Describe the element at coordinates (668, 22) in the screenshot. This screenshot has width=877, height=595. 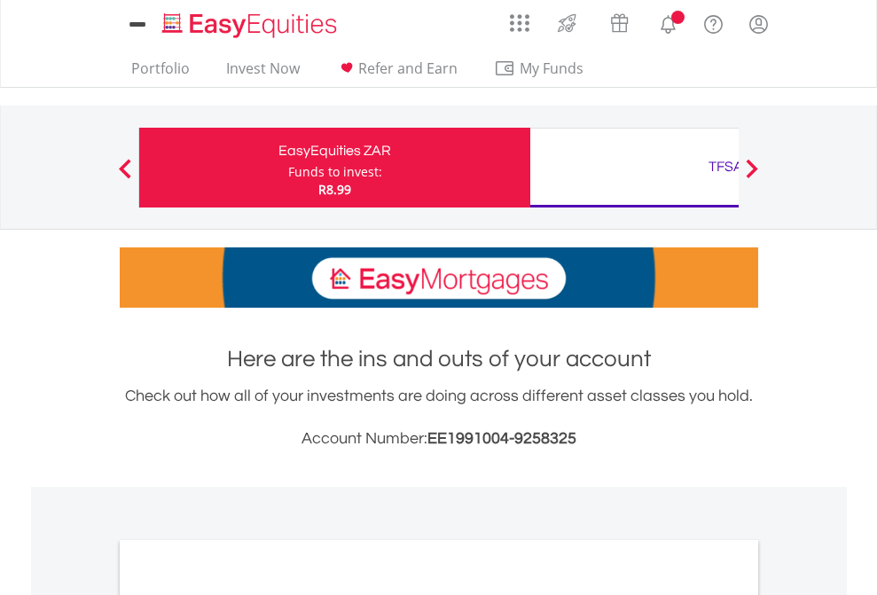
I see `a: Notifications` at that location.